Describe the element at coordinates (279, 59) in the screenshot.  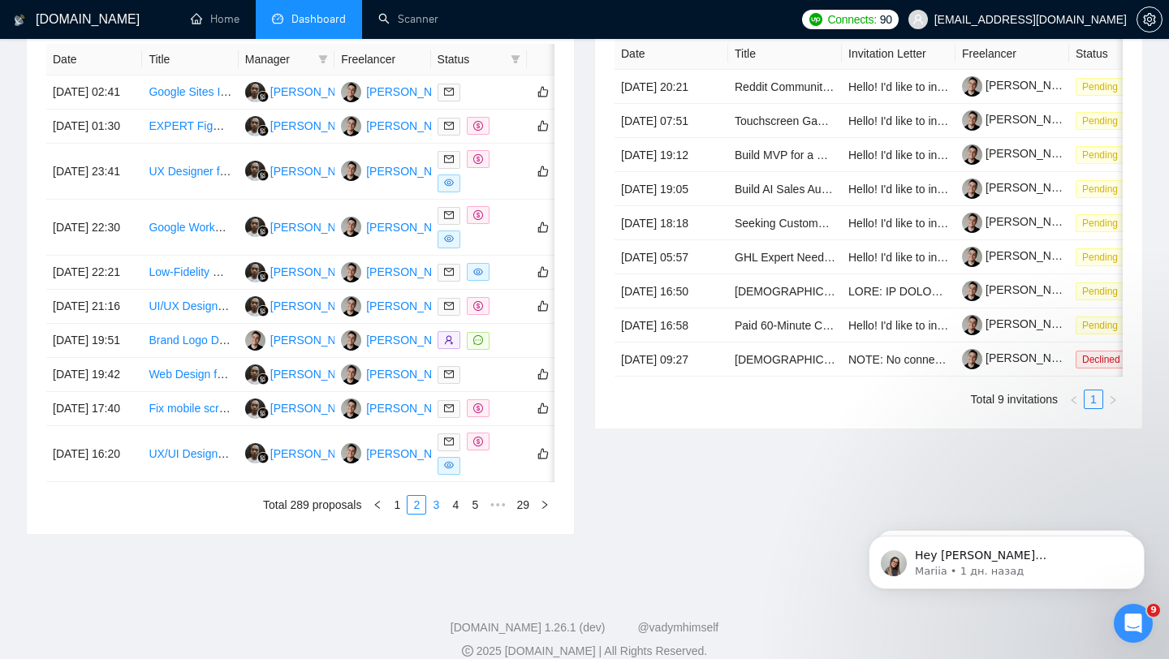
I see `span: Manager` at that location.